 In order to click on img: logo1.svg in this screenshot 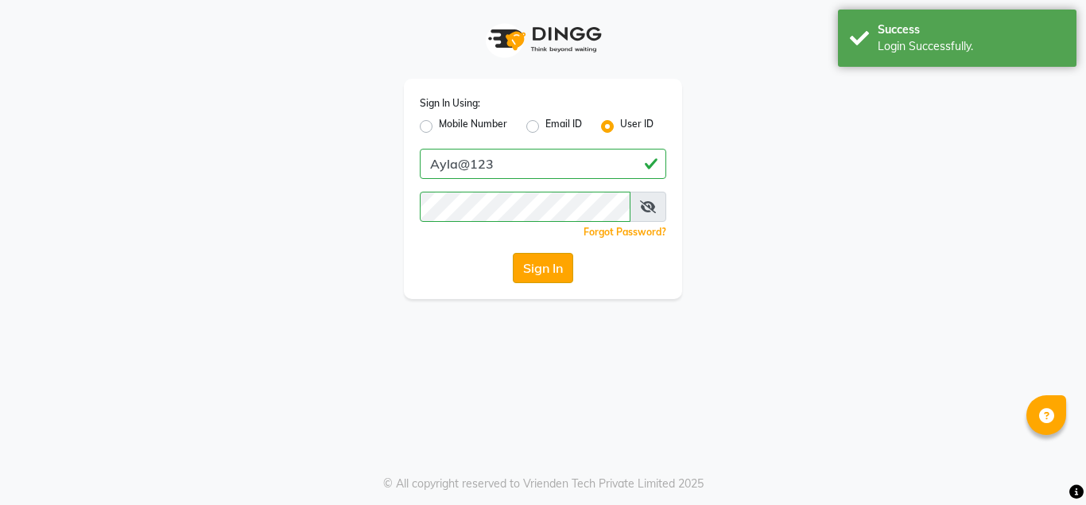, I will do `click(543, 39)`.